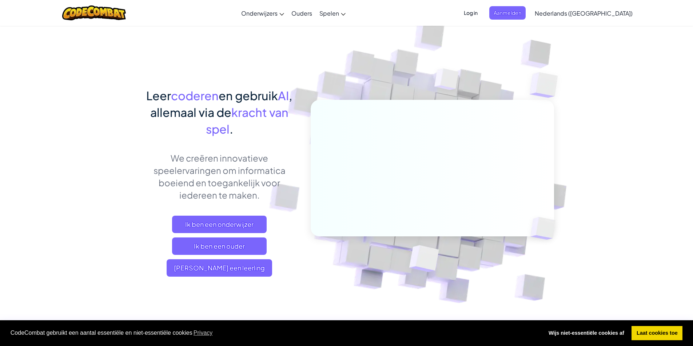 The width and height of the screenshot is (693, 346). What do you see at coordinates (219, 247) in the screenshot?
I see `a: Ik ben een ouder` at bounding box center [219, 247].